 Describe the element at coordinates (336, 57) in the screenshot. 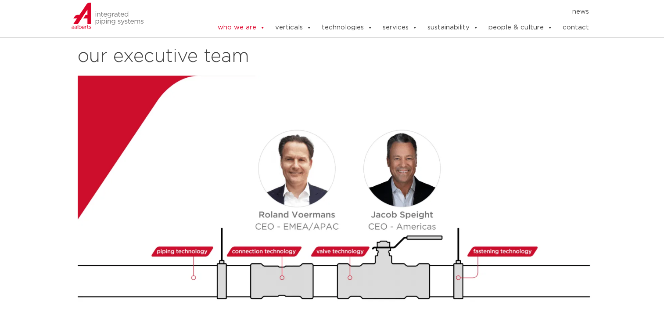

I see `h2: our executive team` at that location.